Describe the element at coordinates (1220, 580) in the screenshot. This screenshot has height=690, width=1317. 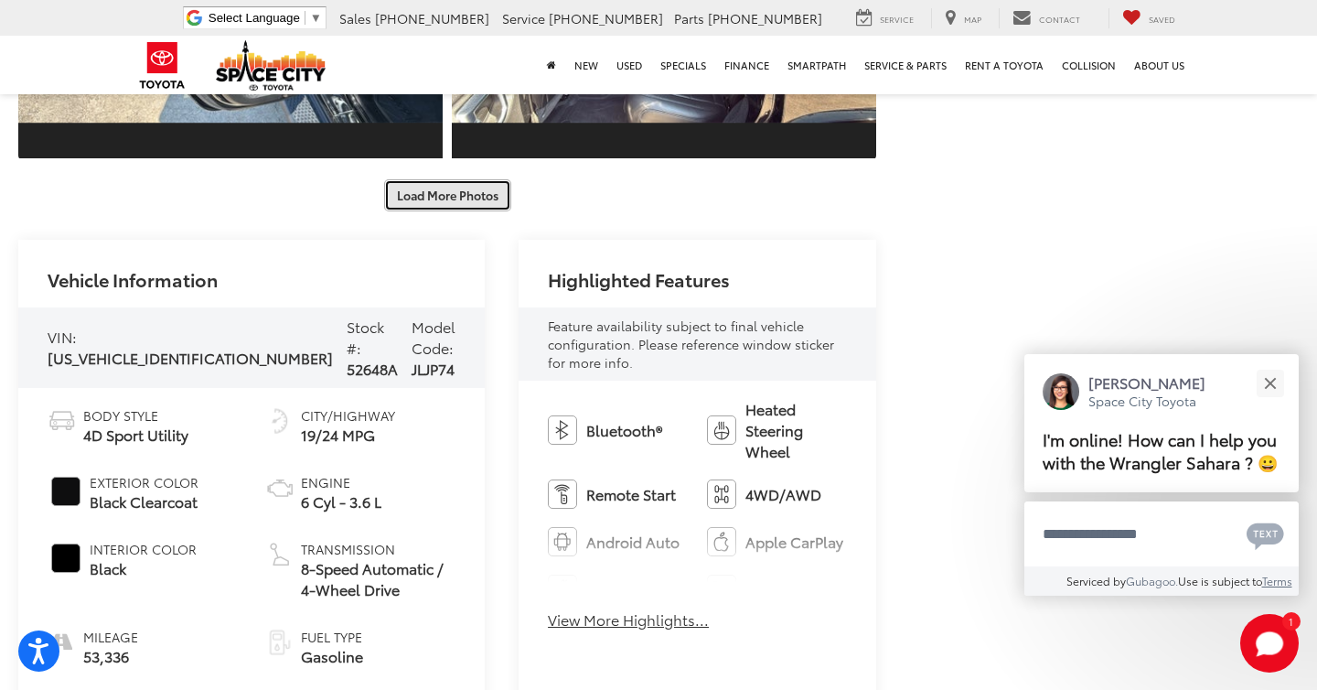
I see `span: Use is subject to` at that location.